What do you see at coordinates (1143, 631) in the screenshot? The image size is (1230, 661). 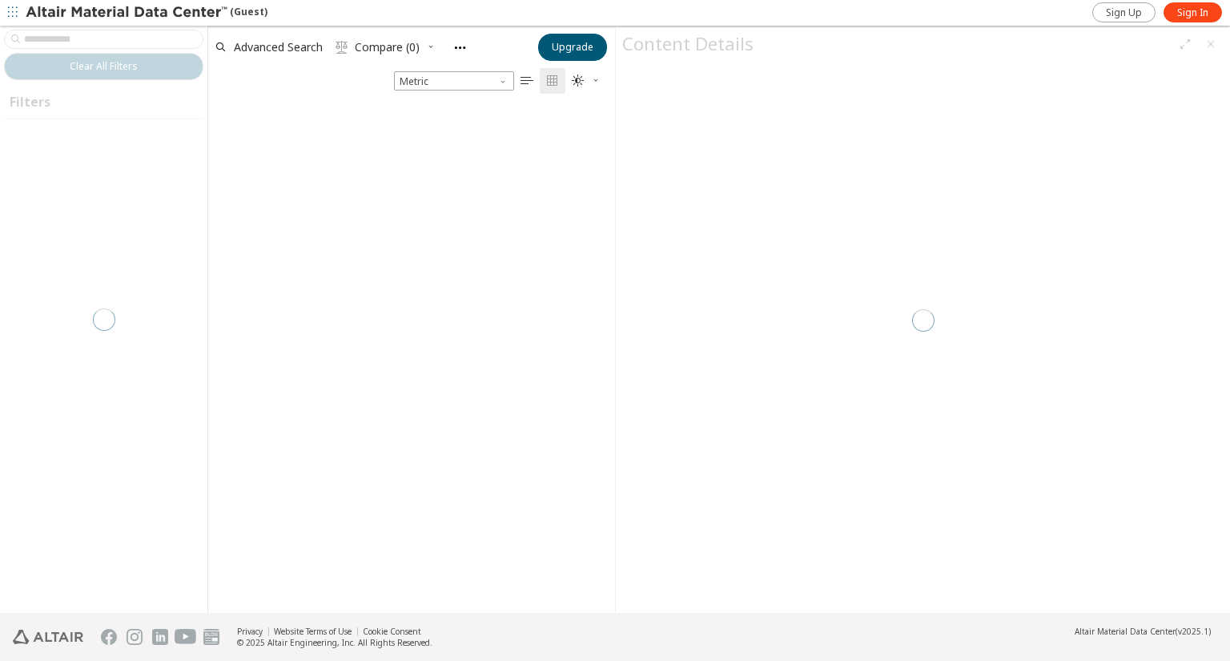 I see `div: (v2025.1)` at bounding box center [1143, 631].